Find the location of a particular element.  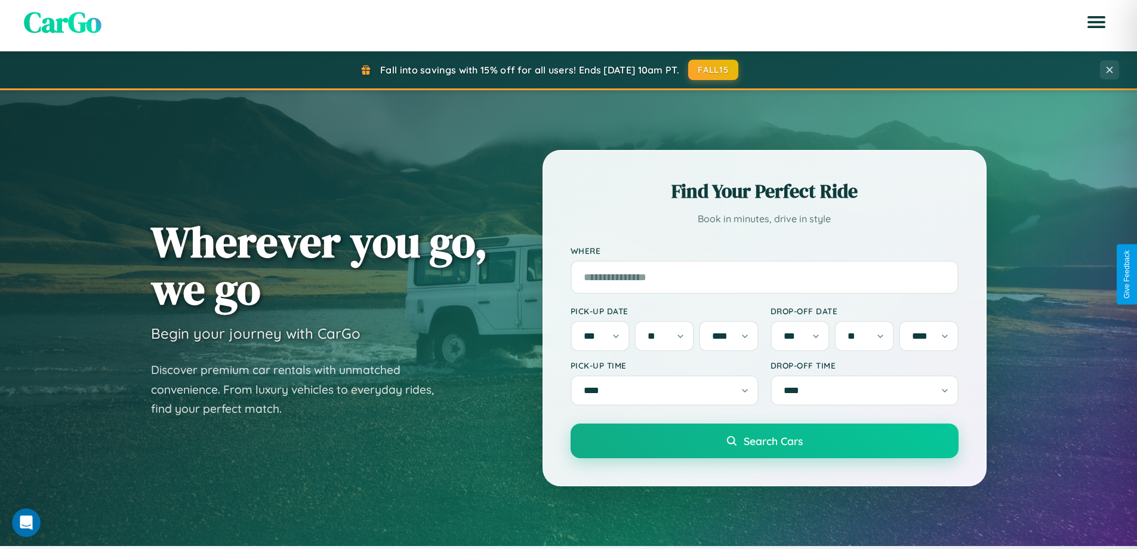

button: FALL15 is located at coordinates (713, 70).